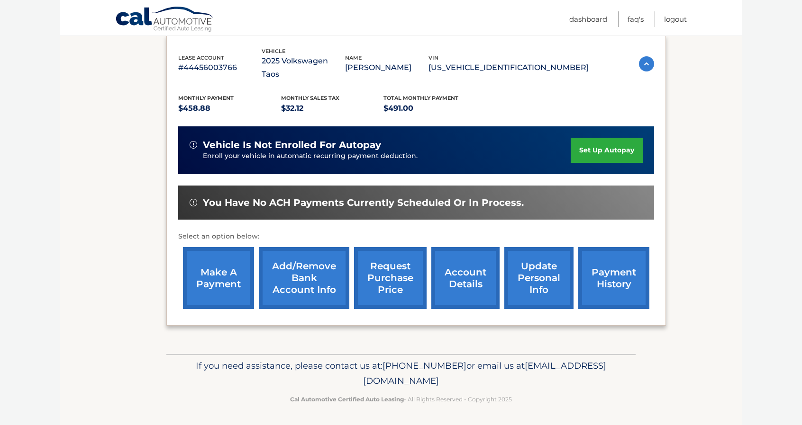  Describe the element at coordinates (606, 150) in the screenshot. I see `a: set up autopay` at that location.